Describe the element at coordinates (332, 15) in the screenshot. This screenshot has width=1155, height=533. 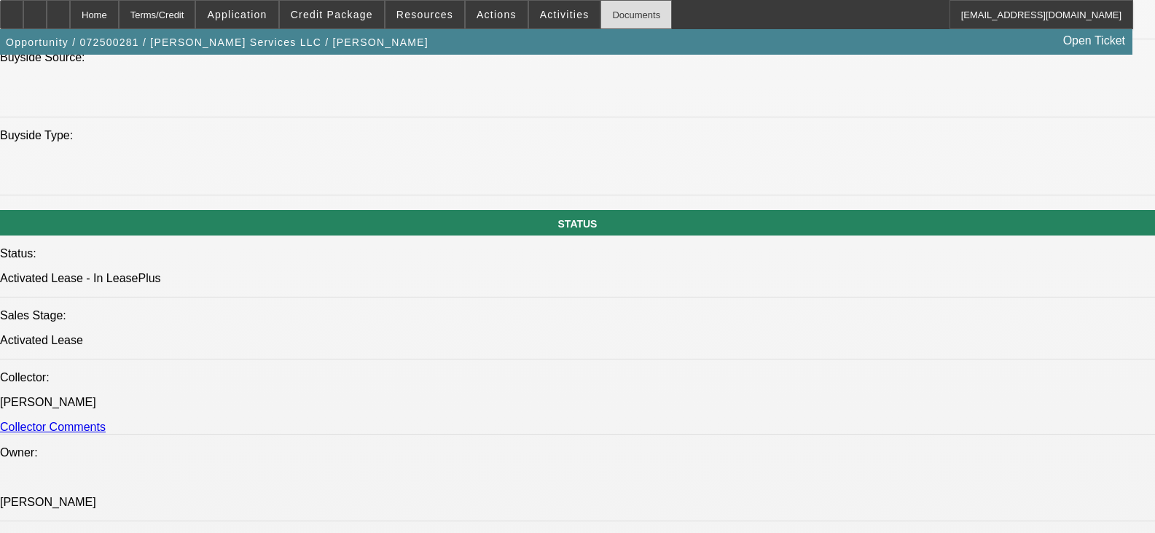
I see `span: Credit Package` at that location.